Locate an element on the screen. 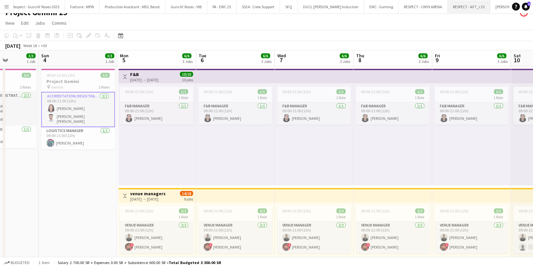 The image size is (533, 268). div: +03 is located at coordinates (44, 45).